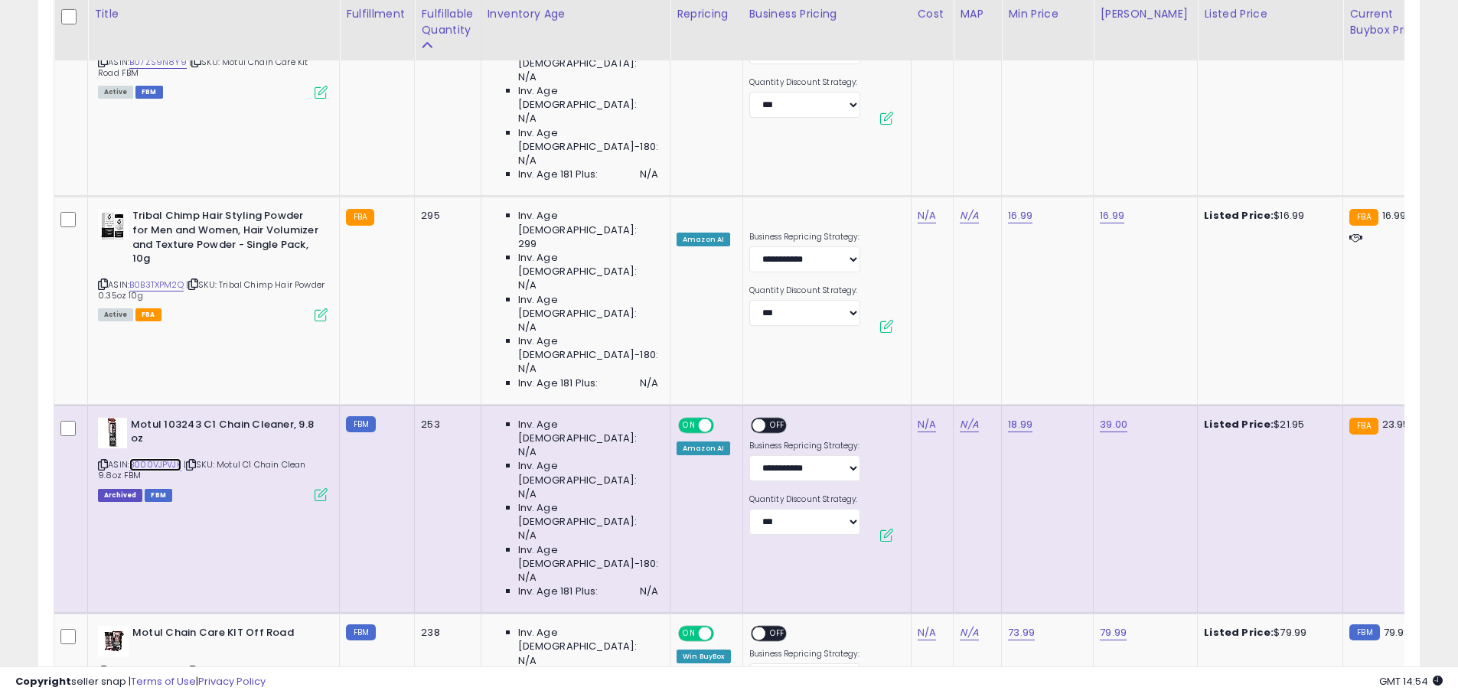  Describe the element at coordinates (113, 641) in the screenshot. I see `img: 41-NY71GybL._SL40_.jpg` at that location.